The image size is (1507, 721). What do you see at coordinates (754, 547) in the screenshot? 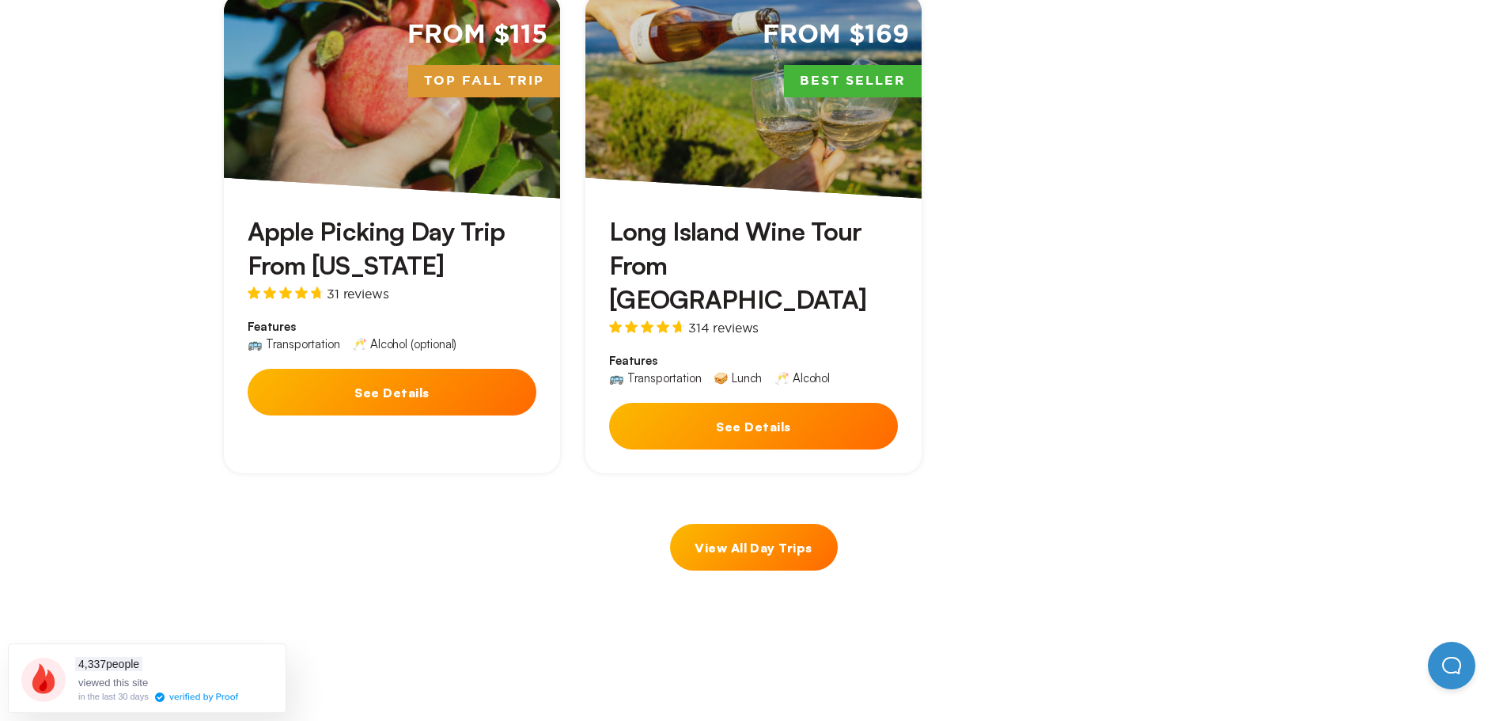
I see `a: View All Day Trips` at bounding box center [754, 547].